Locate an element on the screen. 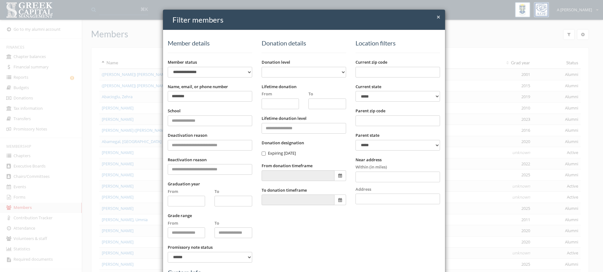 The image size is (603, 272). label: Lifetime donation is located at coordinates (279, 87).